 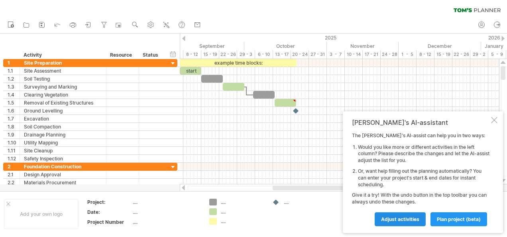 I want to click on div: 1 - 5, so click(x=407, y=54).